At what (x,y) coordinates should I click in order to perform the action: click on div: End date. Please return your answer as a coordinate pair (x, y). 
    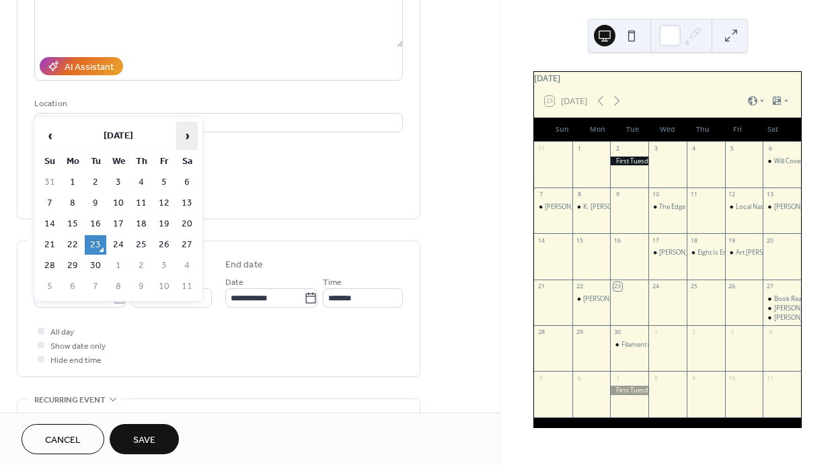
    Looking at the image, I should click on (244, 265).